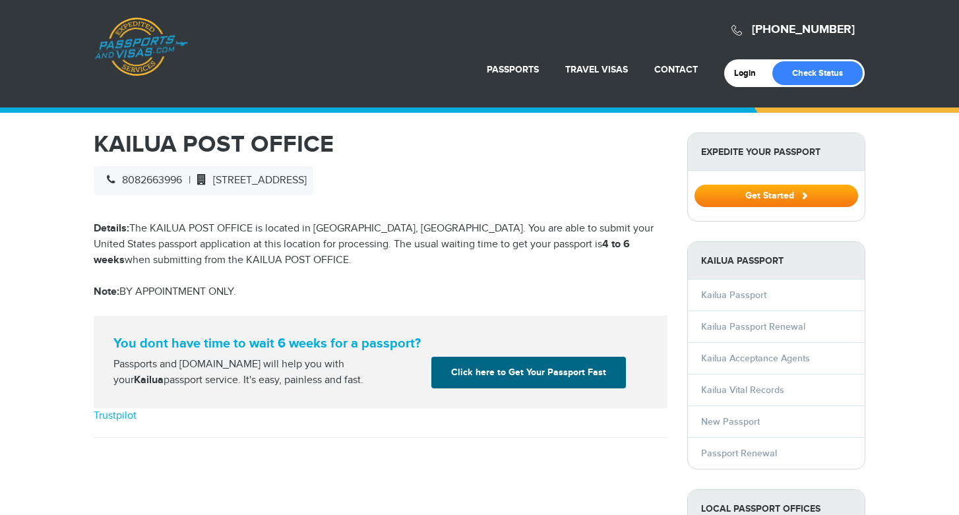  Describe the element at coordinates (380, 292) in the screenshot. I see `p: BY APPOINTMENT ONLY.` at that location.